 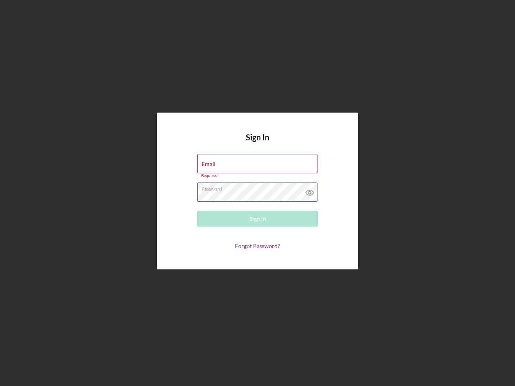 I want to click on div: Required, so click(x=258, y=176).